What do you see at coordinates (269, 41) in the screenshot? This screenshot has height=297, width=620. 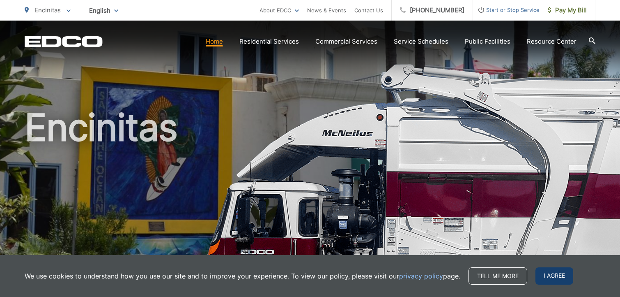 I see `a: Residential Services` at bounding box center [269, 41].